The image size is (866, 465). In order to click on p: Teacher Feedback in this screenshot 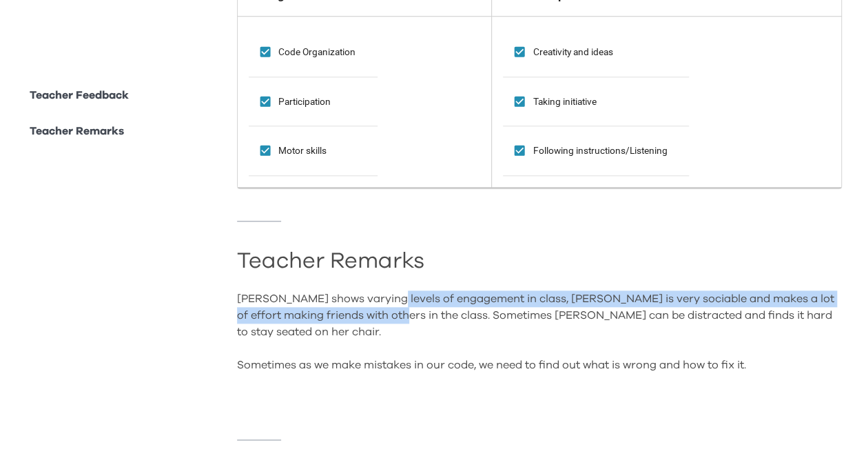, I will do `click(79, 95)`.